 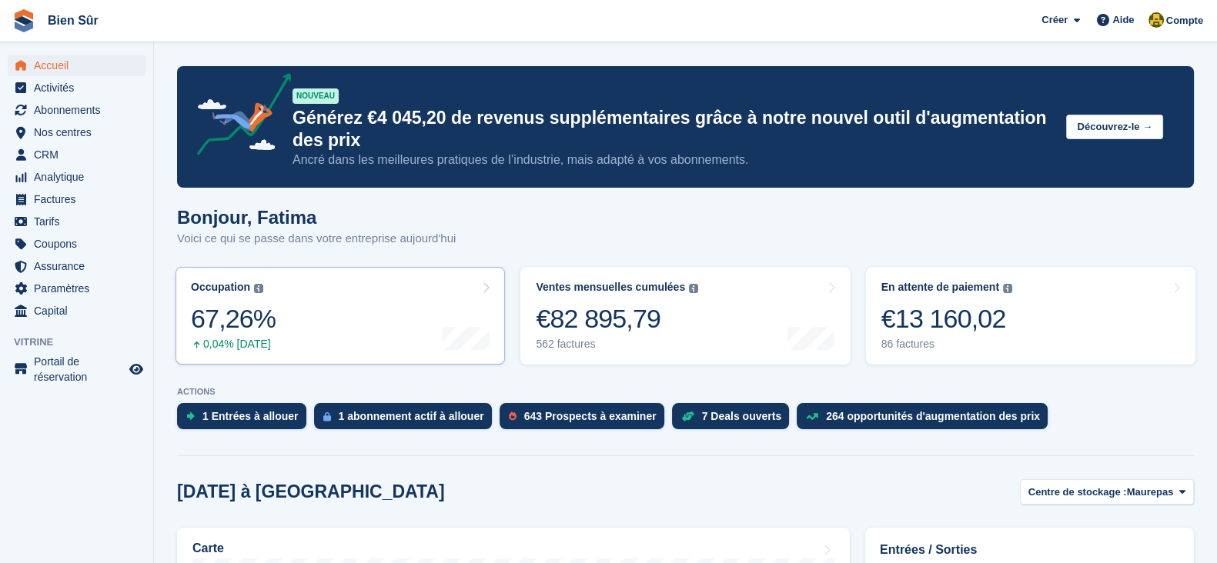 I want to click on span: Créer, so click(x=1054, y=20).